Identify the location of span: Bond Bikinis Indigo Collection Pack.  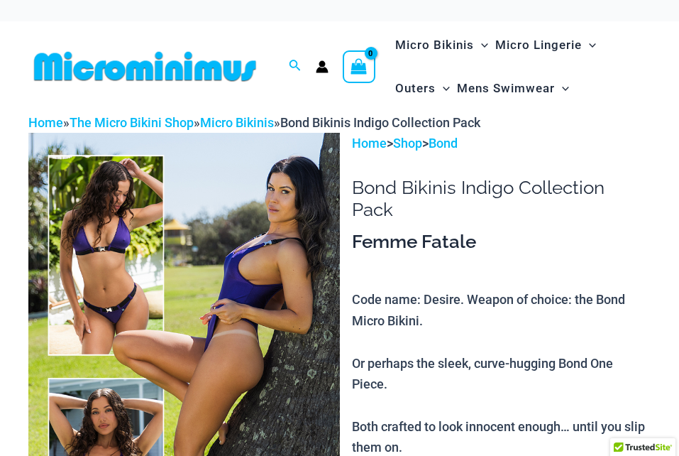
(380, 122).